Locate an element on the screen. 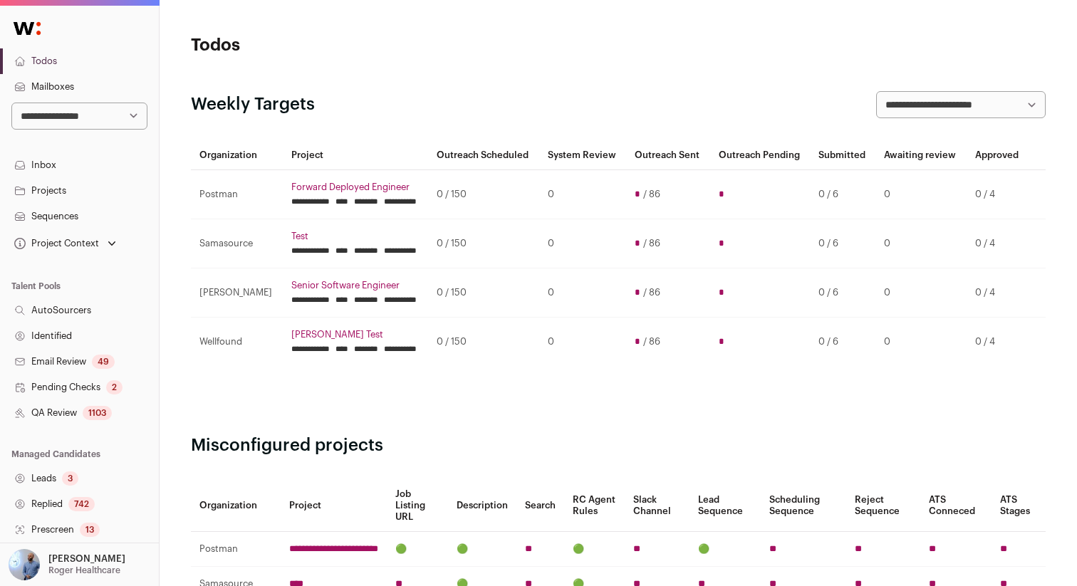 Image resolution: width=1077 pixels, height=586 pixels. td: Samasource is located at coordinates (237, 244).